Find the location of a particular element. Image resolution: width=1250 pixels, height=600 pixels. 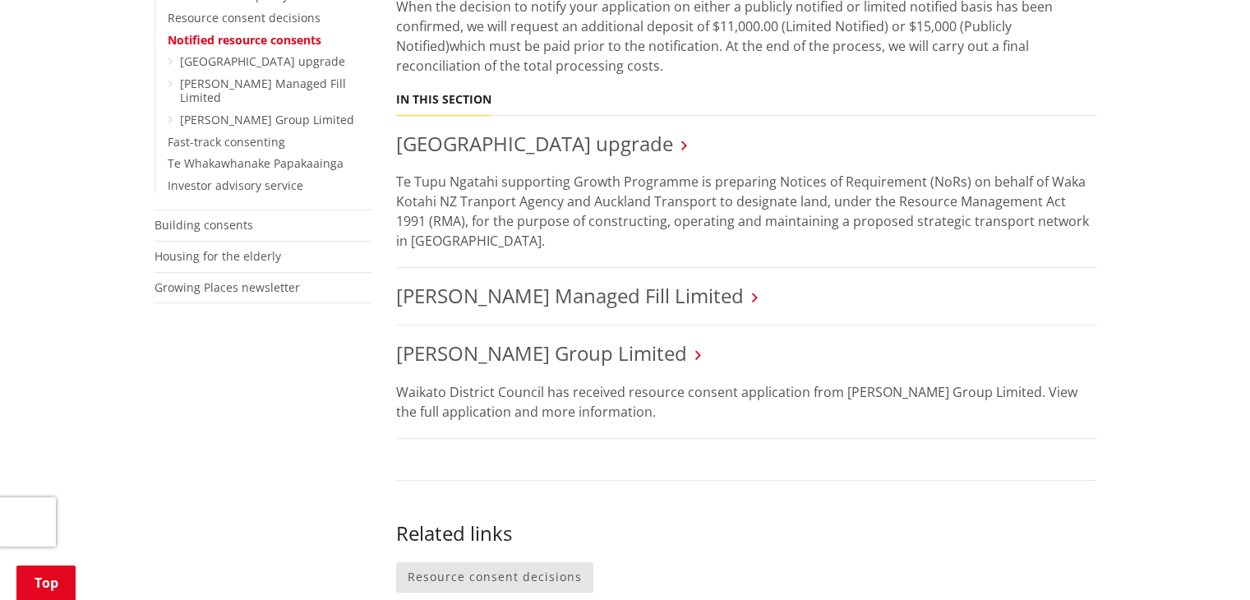

a: Fast-track consenting is located at coordinates (226, 141).